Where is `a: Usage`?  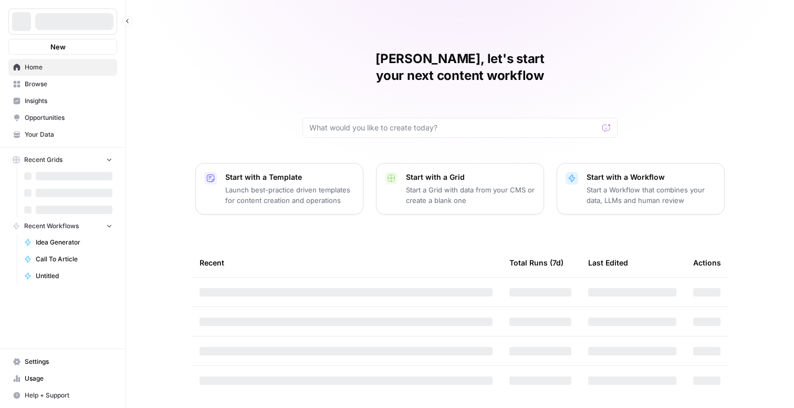
a: Usage is located at coordinates (63, 378).